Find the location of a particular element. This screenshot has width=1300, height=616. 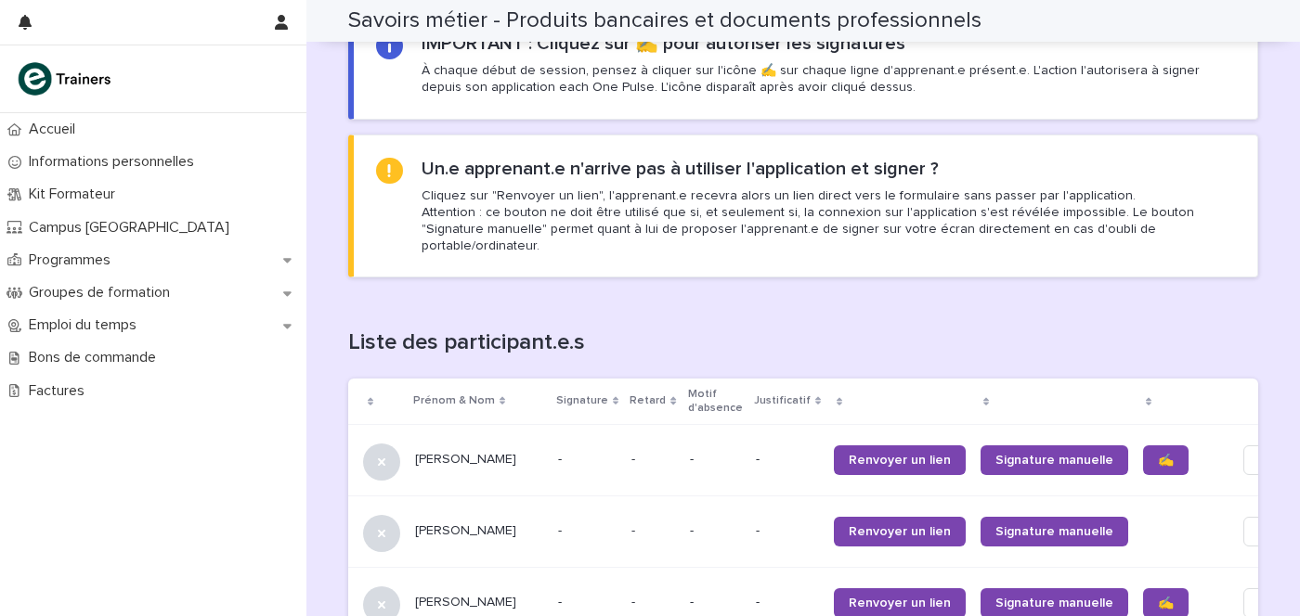

p: Signature is located at coordinates (582, 401).